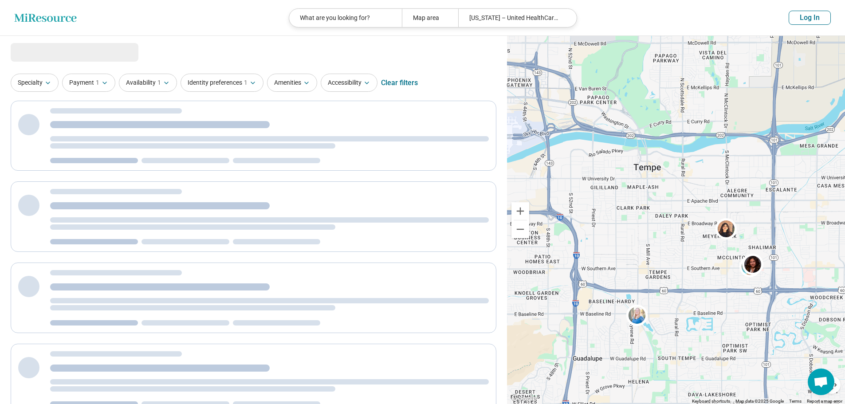 This screenshot has height=404, width=845. What do you see at coordinates (759, 401) in the screenshot?
I see `span: Map data ©2025 Google` at bounding box center [759, 401].